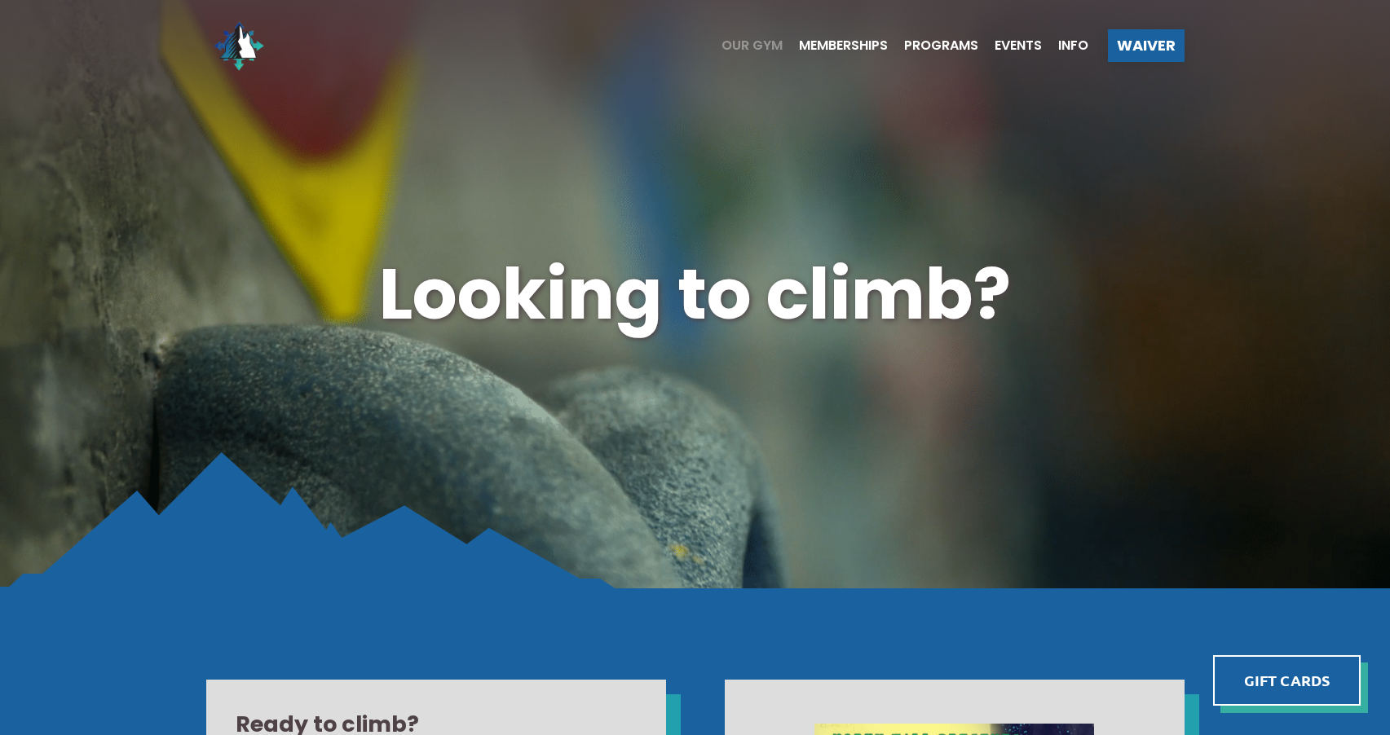 The width and height of the screenshot is (1390, 735). I want to click on a: Info, so click(1065, 46).